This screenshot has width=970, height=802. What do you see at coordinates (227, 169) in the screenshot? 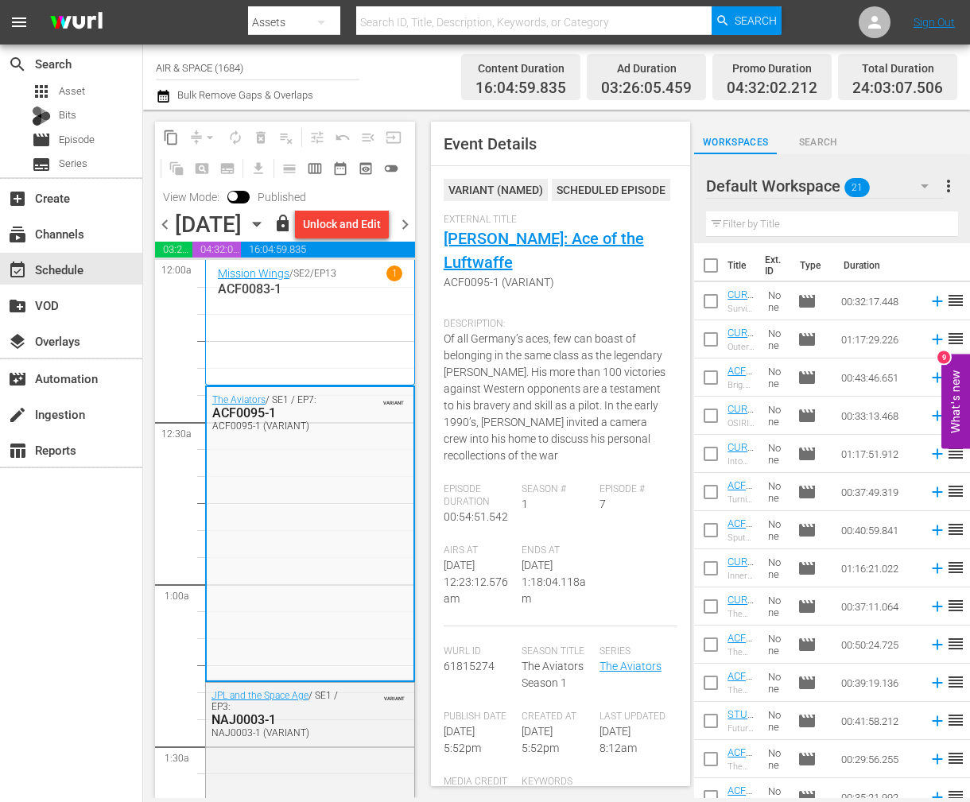
I see `span: Create Series Block` at bounding box center [227, 169].